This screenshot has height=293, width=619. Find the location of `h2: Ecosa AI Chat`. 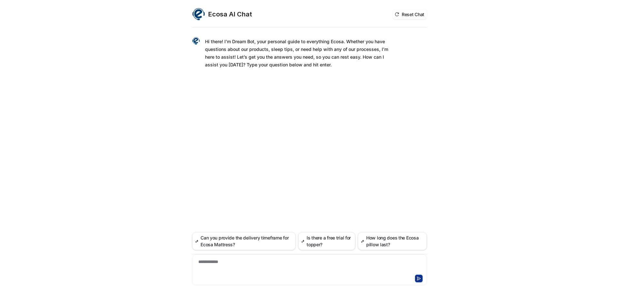

h2: Ecosa AI Chat is located at coordinates (230, 14).